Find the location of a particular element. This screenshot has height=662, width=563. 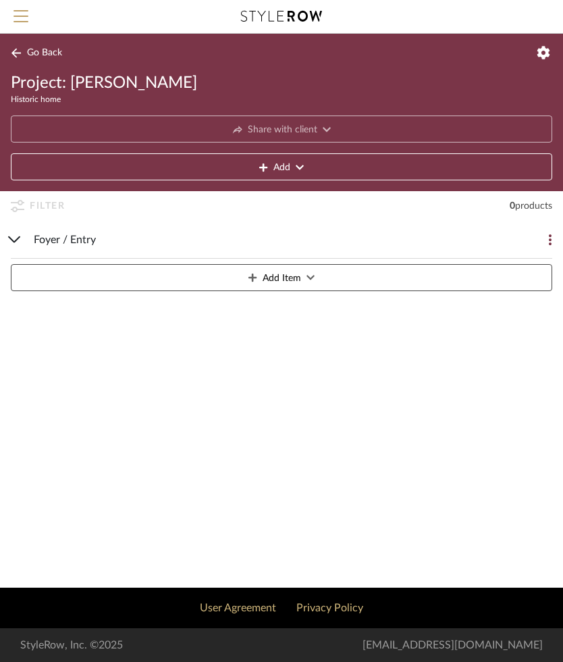

span: Add Item is located at coordinates (281, 278).